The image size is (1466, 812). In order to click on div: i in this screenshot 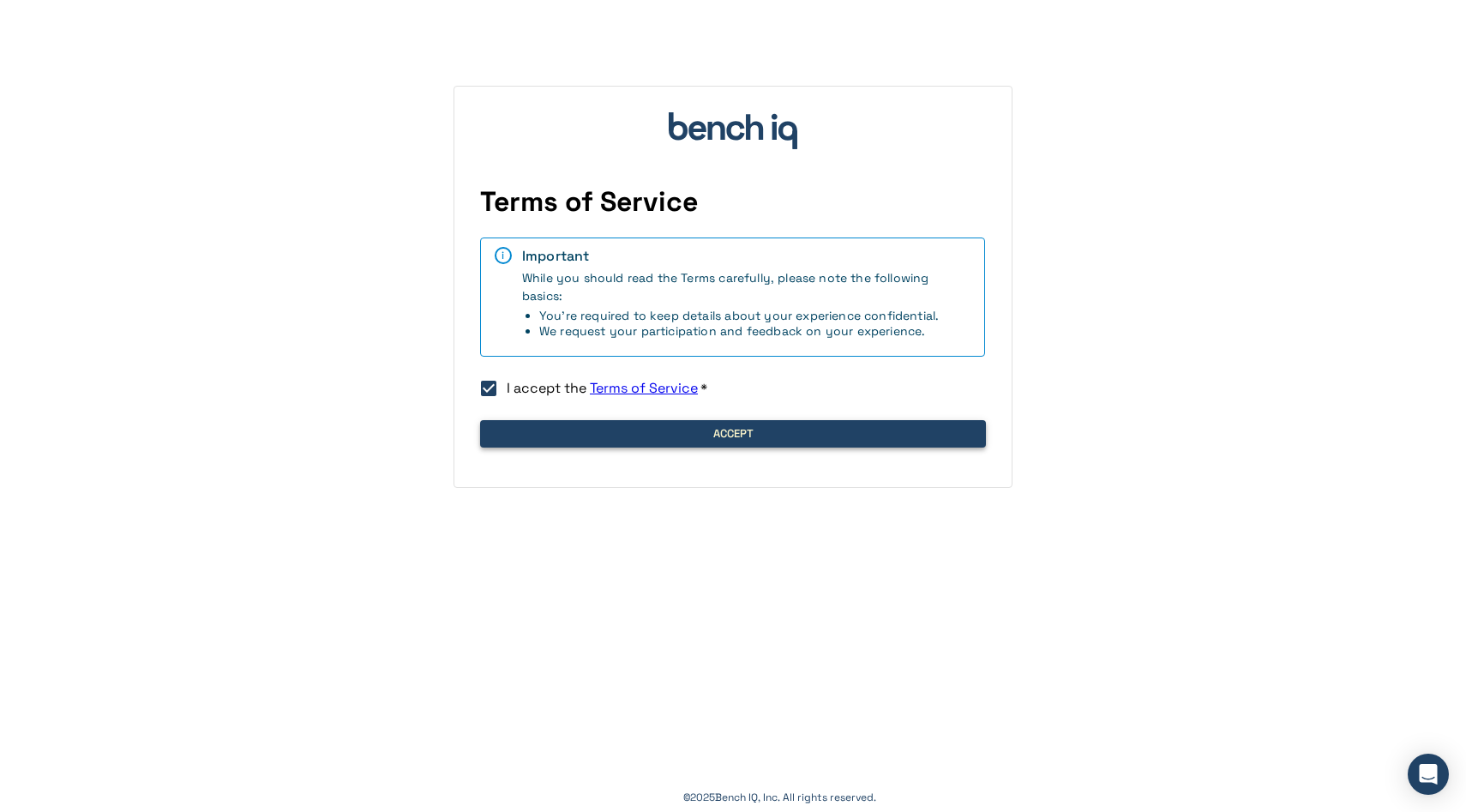, I will do `click(503, 255)`.